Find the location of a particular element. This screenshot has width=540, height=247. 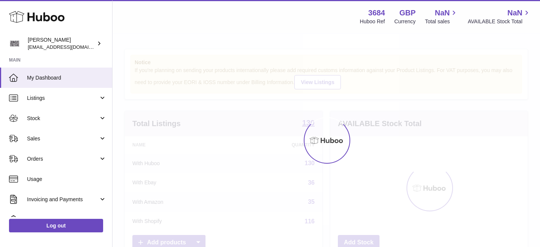

span: Total sales is located at coordinates (441, 21).